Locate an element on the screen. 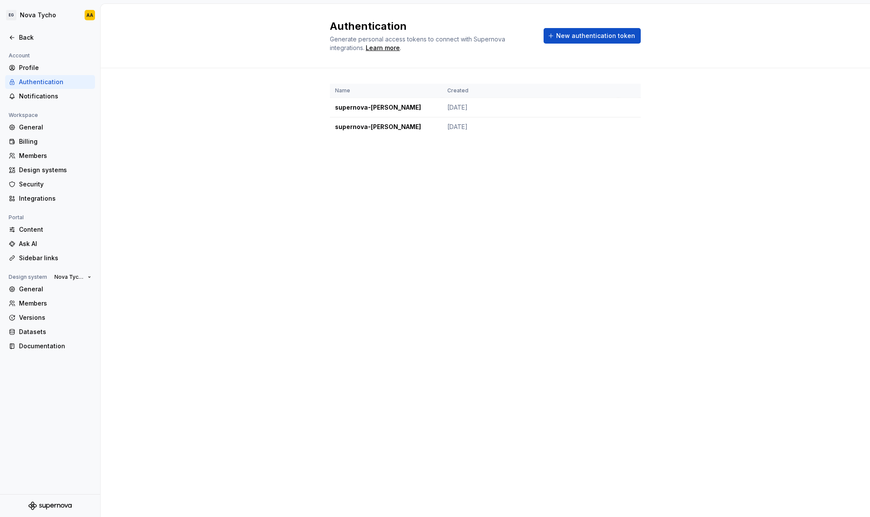  a: Datasets is located at coordinates (50, 332).